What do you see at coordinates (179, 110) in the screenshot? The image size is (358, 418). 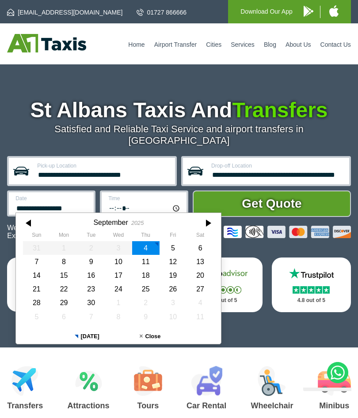 I see `h1: St Albans Taxis And` at bounding box center [179, 110].